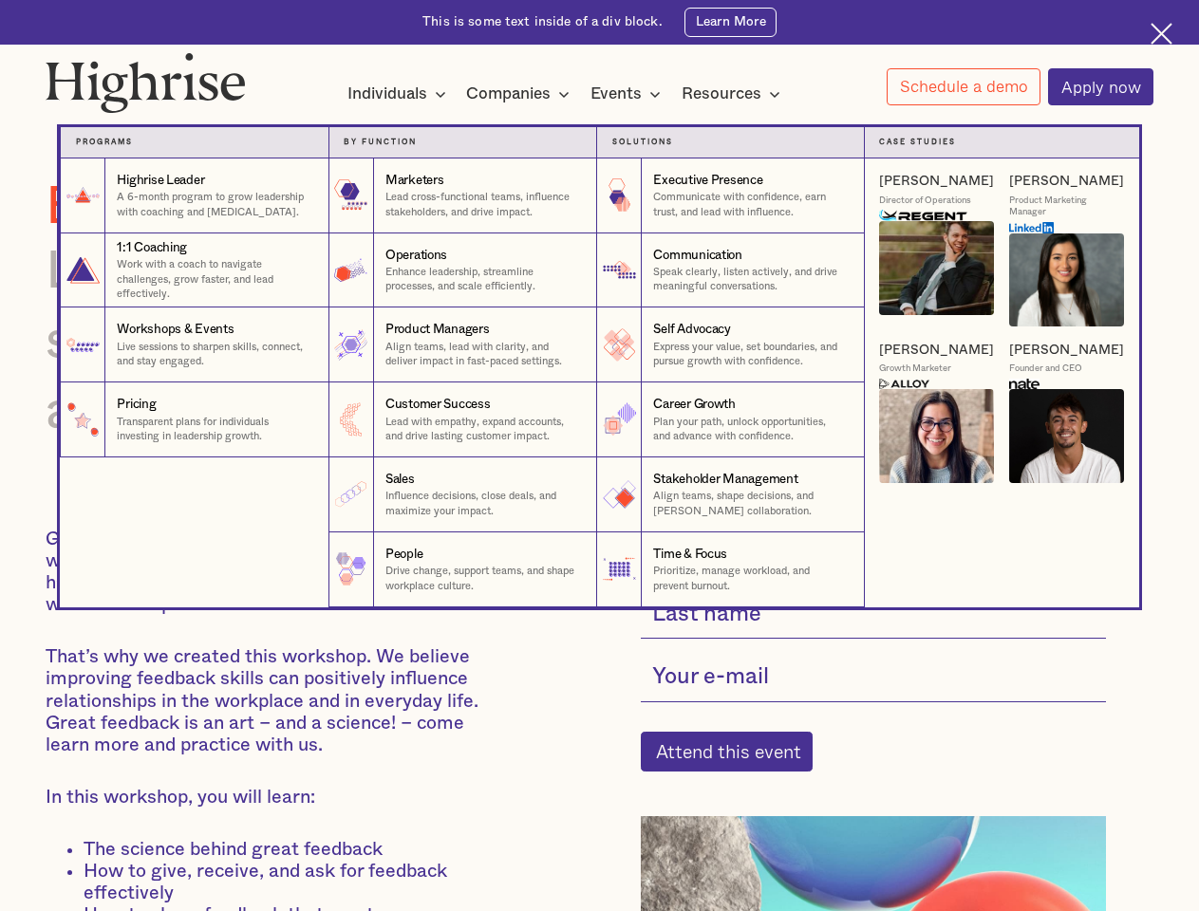 This screenshot has width=1199, height=911. I want to click on div: Customer Success, so click(438, 404).